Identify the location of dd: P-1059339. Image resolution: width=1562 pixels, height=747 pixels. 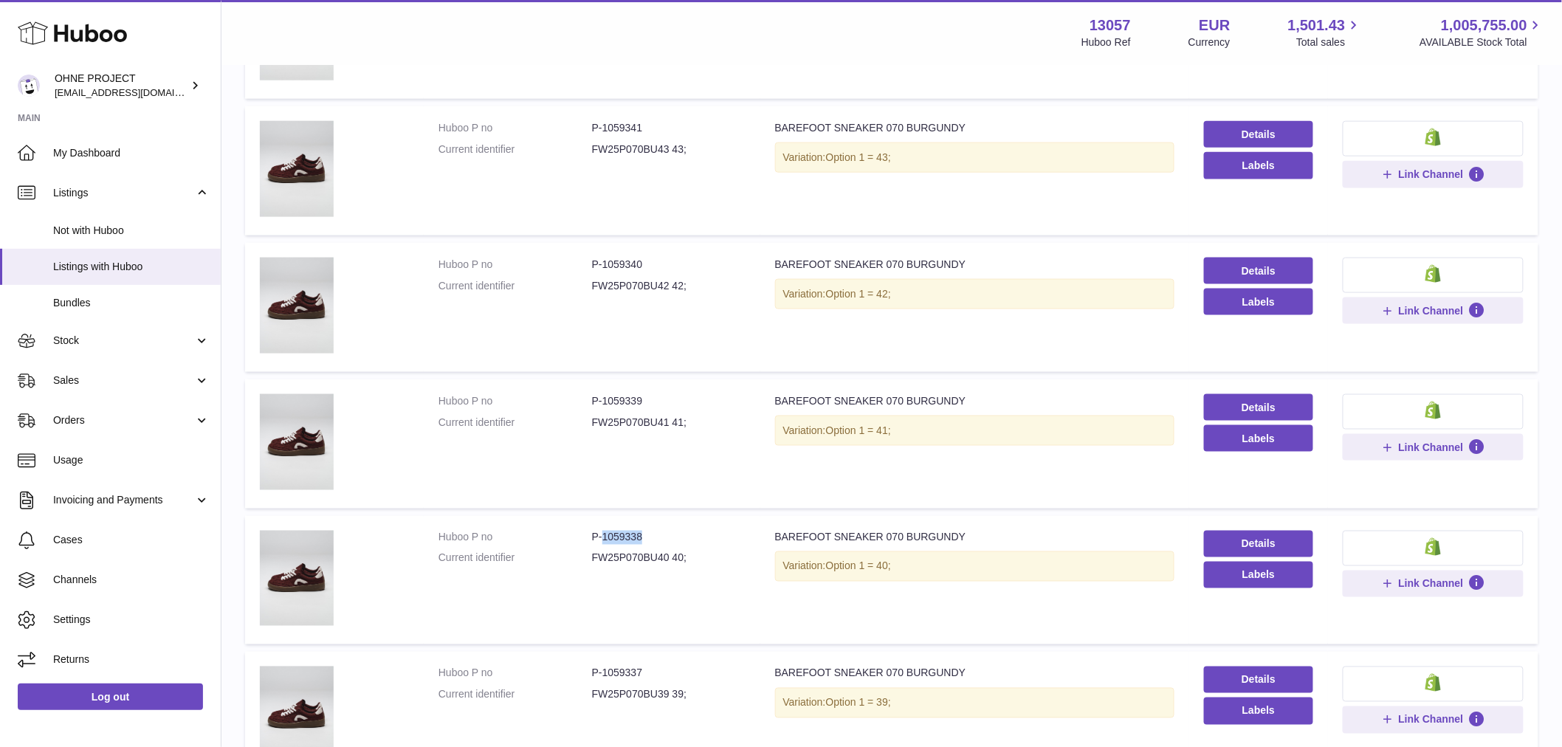
(669, 401).